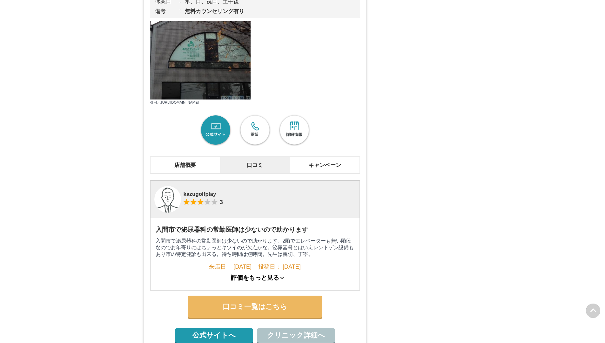  What do you see at coordinates (200, 60) in the screenshot?
I see `img: 10000000000000055914_0000002789_1.jpg` at bounding box center [200, 60].